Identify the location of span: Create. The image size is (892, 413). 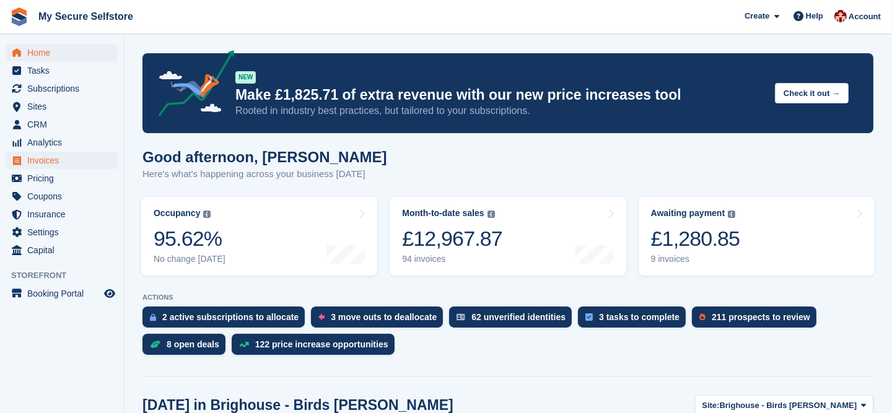
(757, 16).